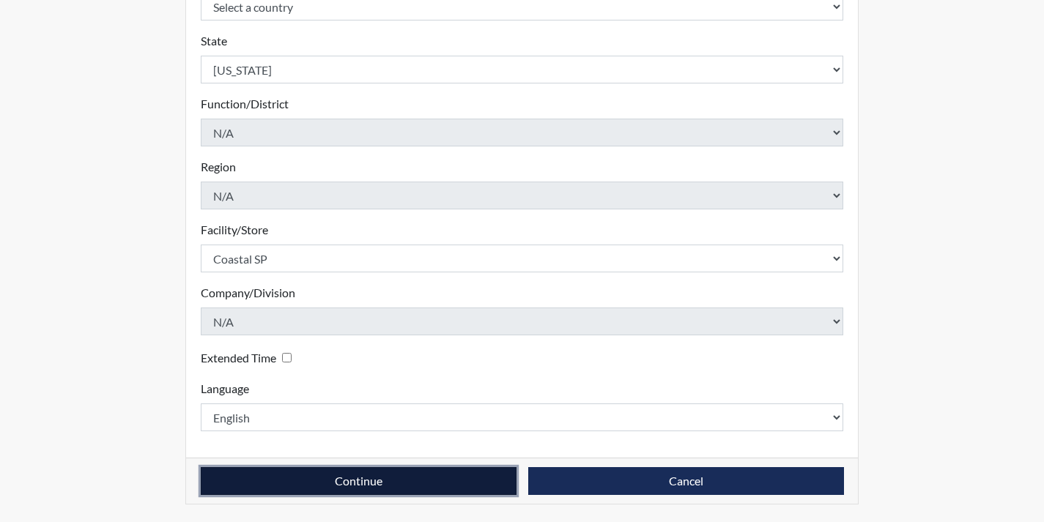 This screenshot has width=1044, height=522. What do you see at coordinates (218, 167) in the screenshot?
I see `label: Region` at bounding box center [218, 167].